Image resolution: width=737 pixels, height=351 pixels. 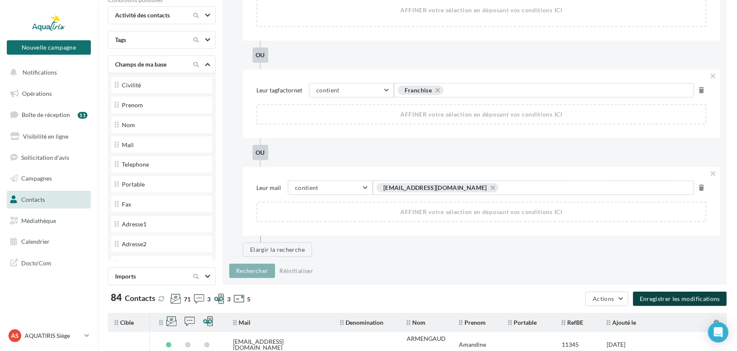 I want to click on span: Denomination, so click(x=362, y=323).